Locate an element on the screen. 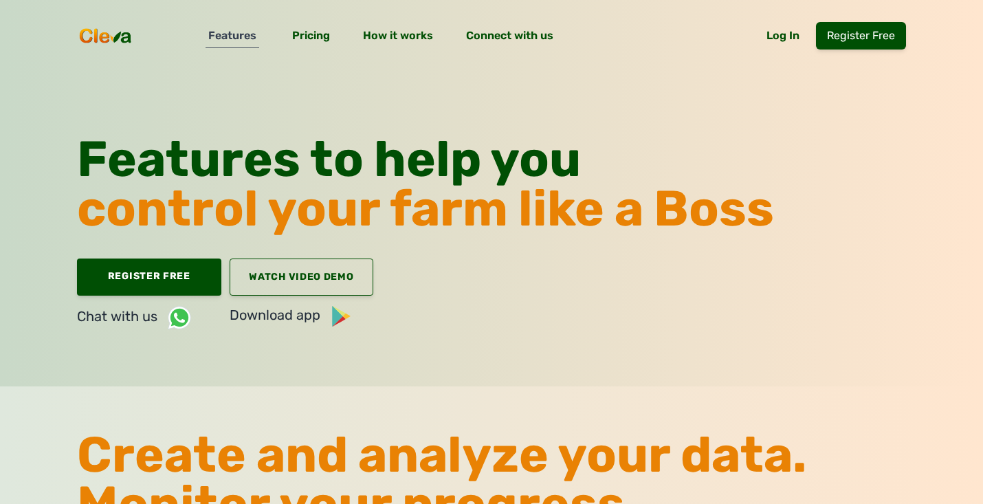  span: Connect with us is located at coordinates (509, 39).